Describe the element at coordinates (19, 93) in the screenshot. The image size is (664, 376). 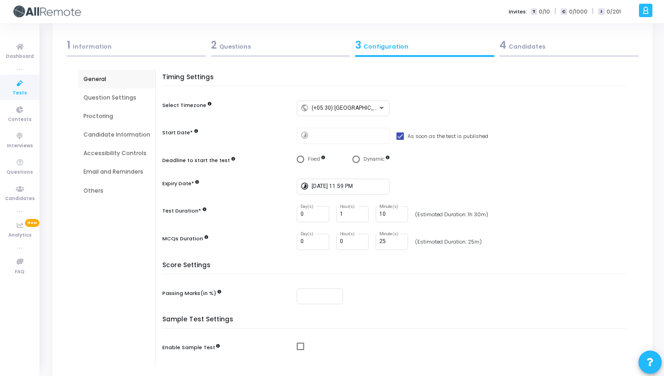
I see `span: Tests` at that location.